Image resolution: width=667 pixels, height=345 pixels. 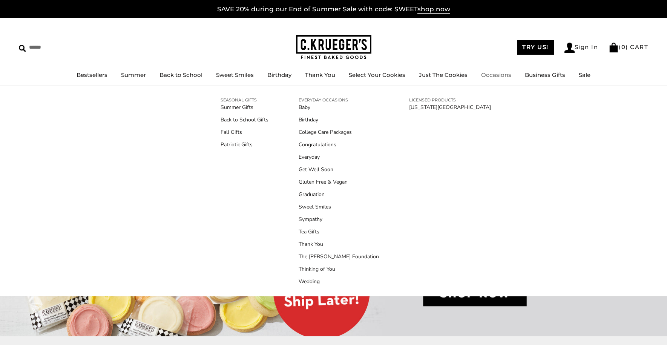 I want to click on a: Select Your Cookies, so click(x=377, y=75).